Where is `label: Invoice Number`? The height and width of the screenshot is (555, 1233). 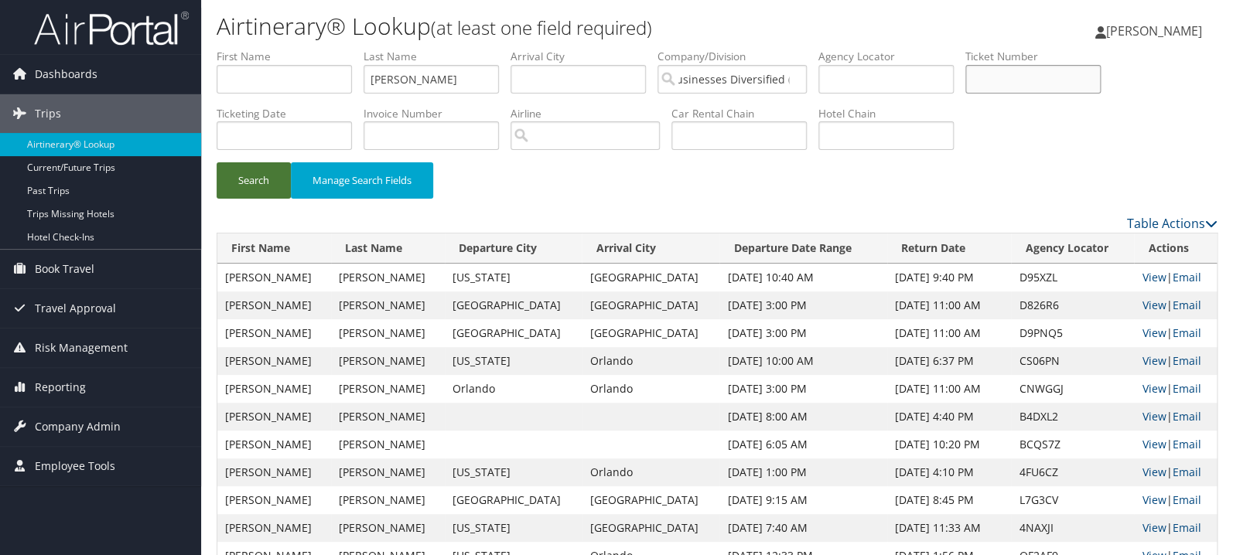 label: Invoice Number is located at coordinates (437, 114).